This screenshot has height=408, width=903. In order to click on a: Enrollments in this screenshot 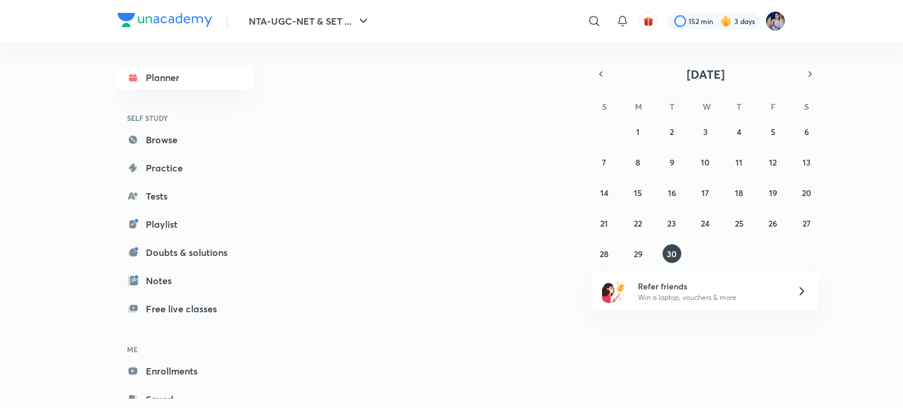, I will do `click(186, 371)`.